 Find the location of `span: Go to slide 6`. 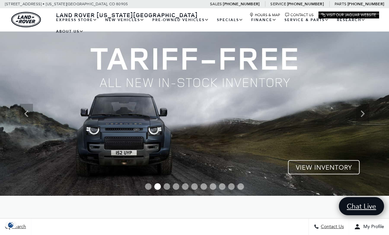

span: Go to slide 6 is located at coordinates (194, 187).